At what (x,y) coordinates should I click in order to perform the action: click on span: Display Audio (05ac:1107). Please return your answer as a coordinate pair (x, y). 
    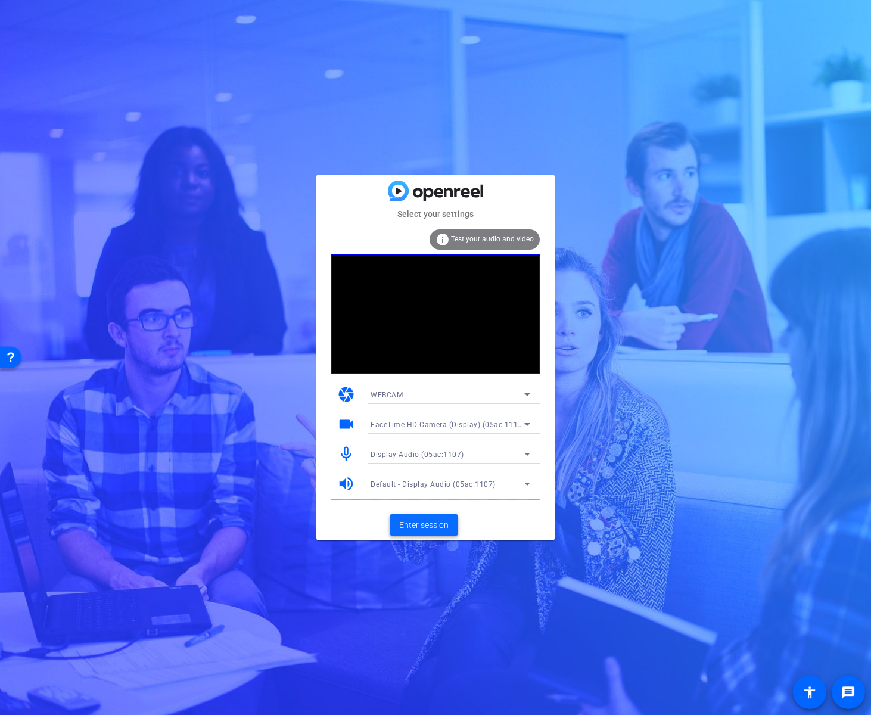
    Looking at the image, I should click on (417, 454).